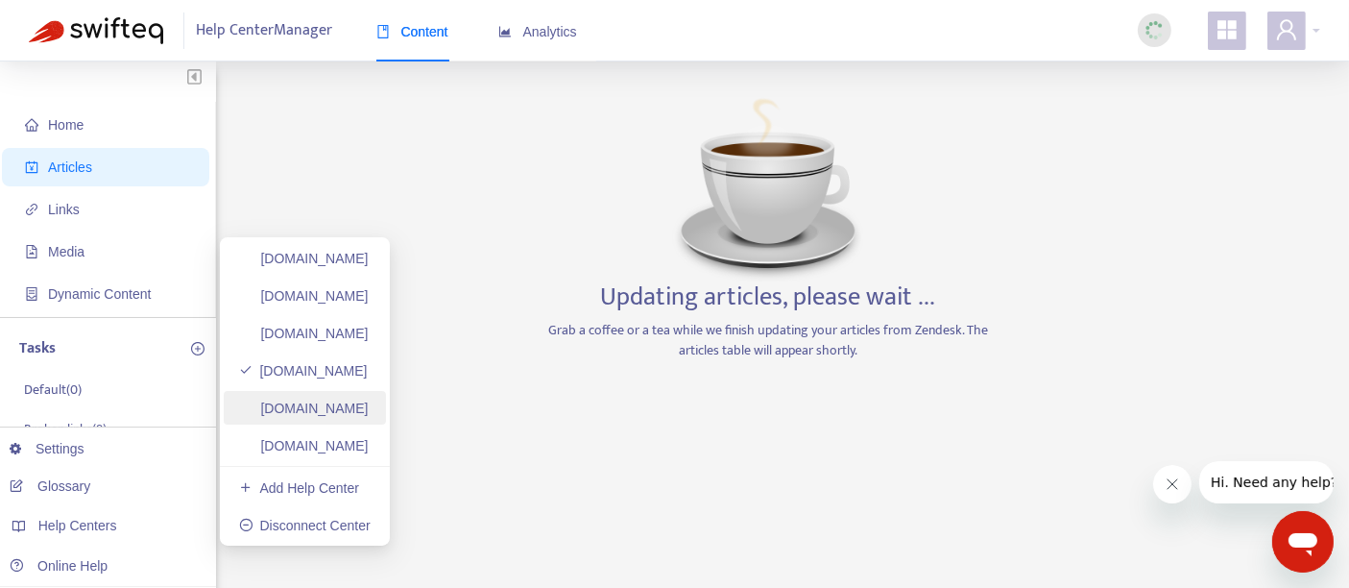 This screenshot has height=588, width=1349. I want to click on span: Articles, so click(70, 167).